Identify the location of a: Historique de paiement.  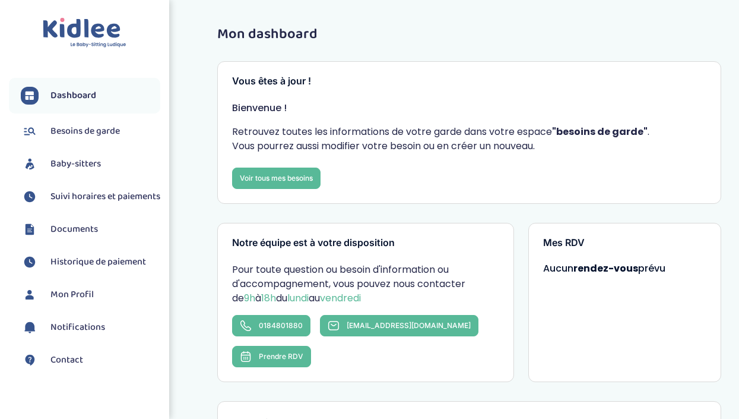
(90, 262).